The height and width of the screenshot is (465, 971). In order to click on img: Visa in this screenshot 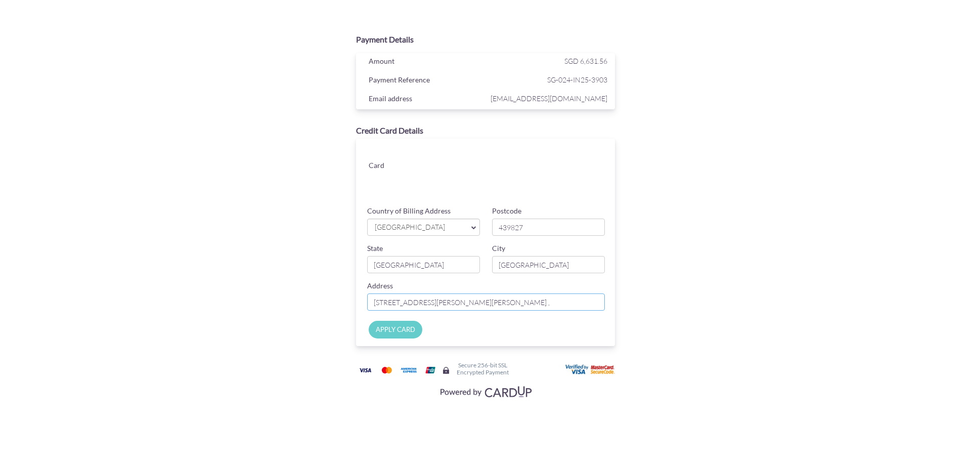, I will do `click(365, 370)`.